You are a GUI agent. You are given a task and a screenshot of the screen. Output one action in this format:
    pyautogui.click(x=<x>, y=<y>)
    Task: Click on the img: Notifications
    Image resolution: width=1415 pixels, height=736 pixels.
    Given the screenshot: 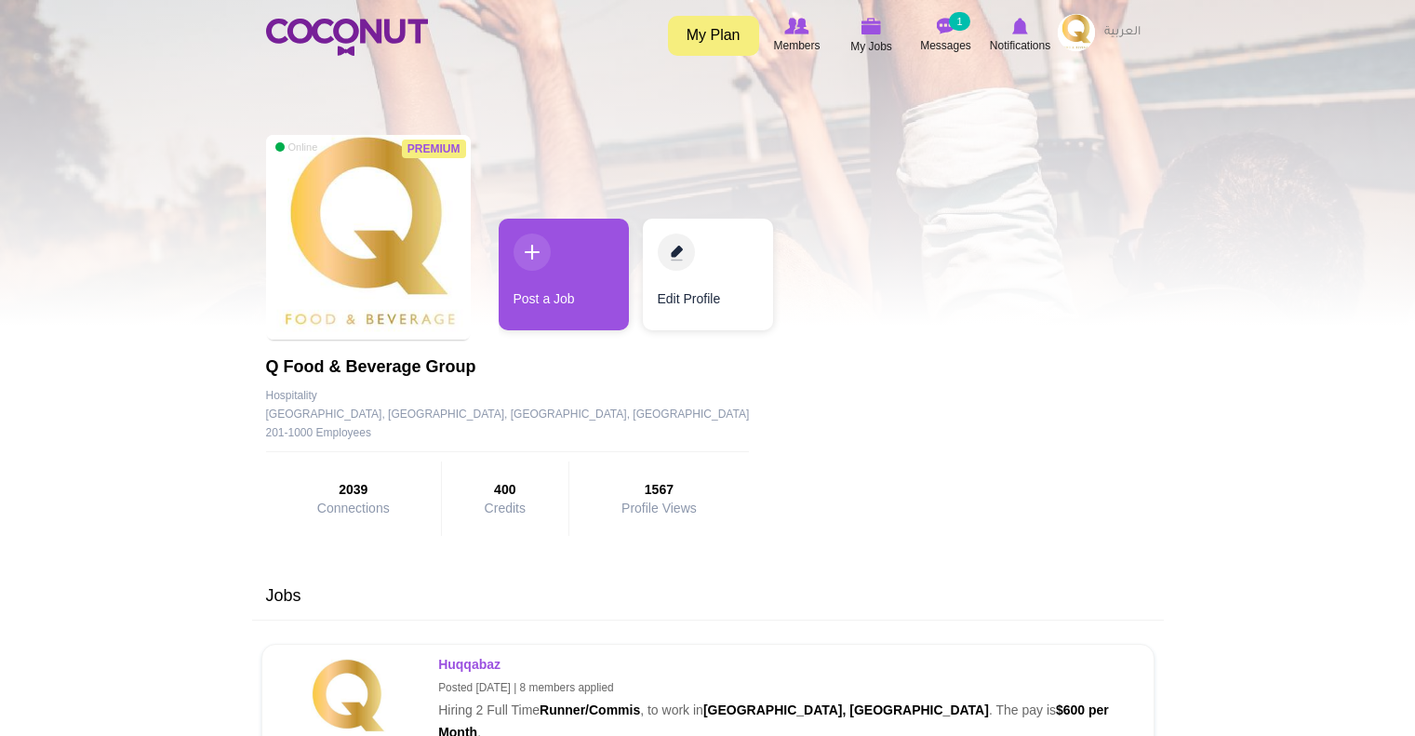 What is the action you would take?
    pyautogui.click(x=1019, y=26)
    